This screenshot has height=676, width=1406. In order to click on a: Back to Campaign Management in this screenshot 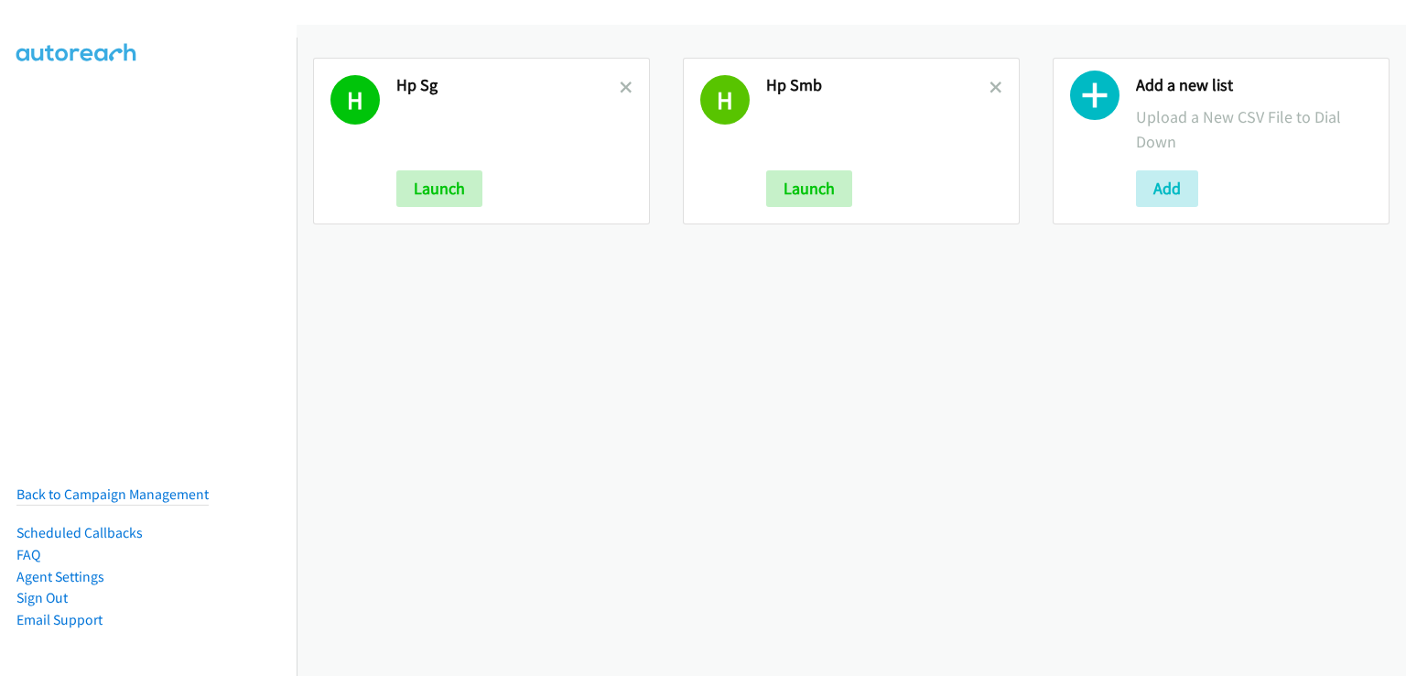, I will do `click(113, 493)`.